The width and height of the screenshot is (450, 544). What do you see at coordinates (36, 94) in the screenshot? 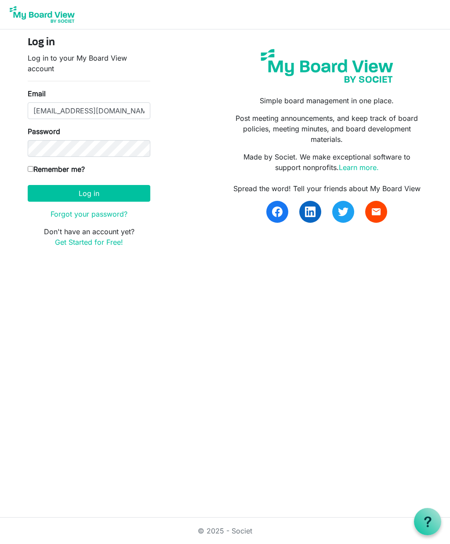
I see `label: Email` at bounding box center [36, 94].